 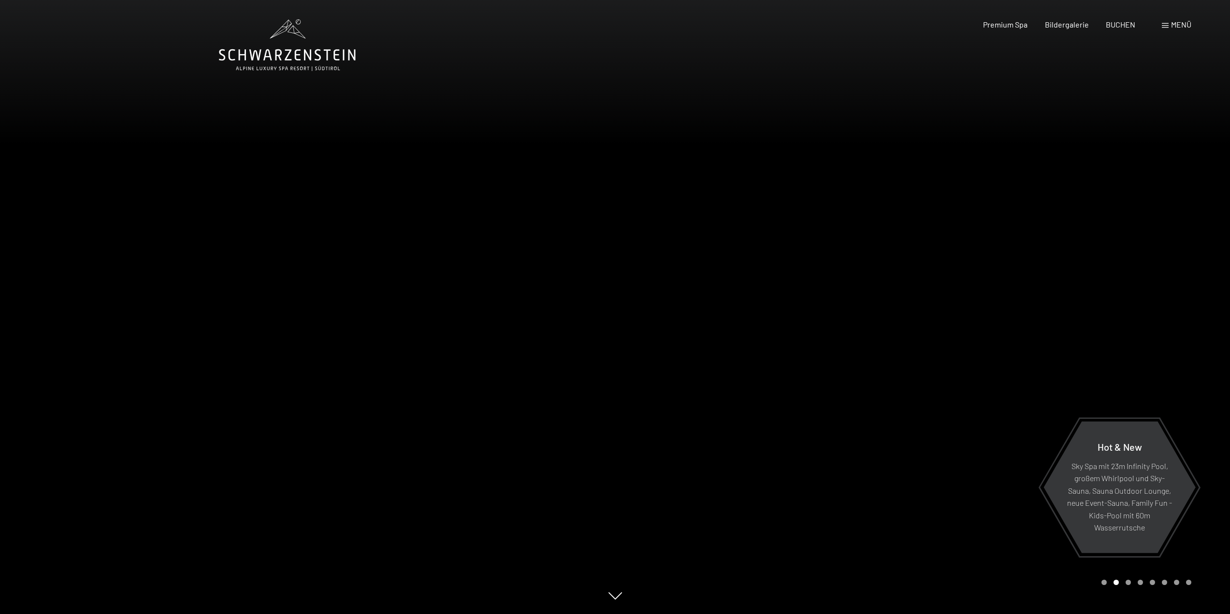 What do you see at coordinates (1140, 582) in the screenshot?
I see `div: Carousel Page 4` at bounding box center [1140, 582].